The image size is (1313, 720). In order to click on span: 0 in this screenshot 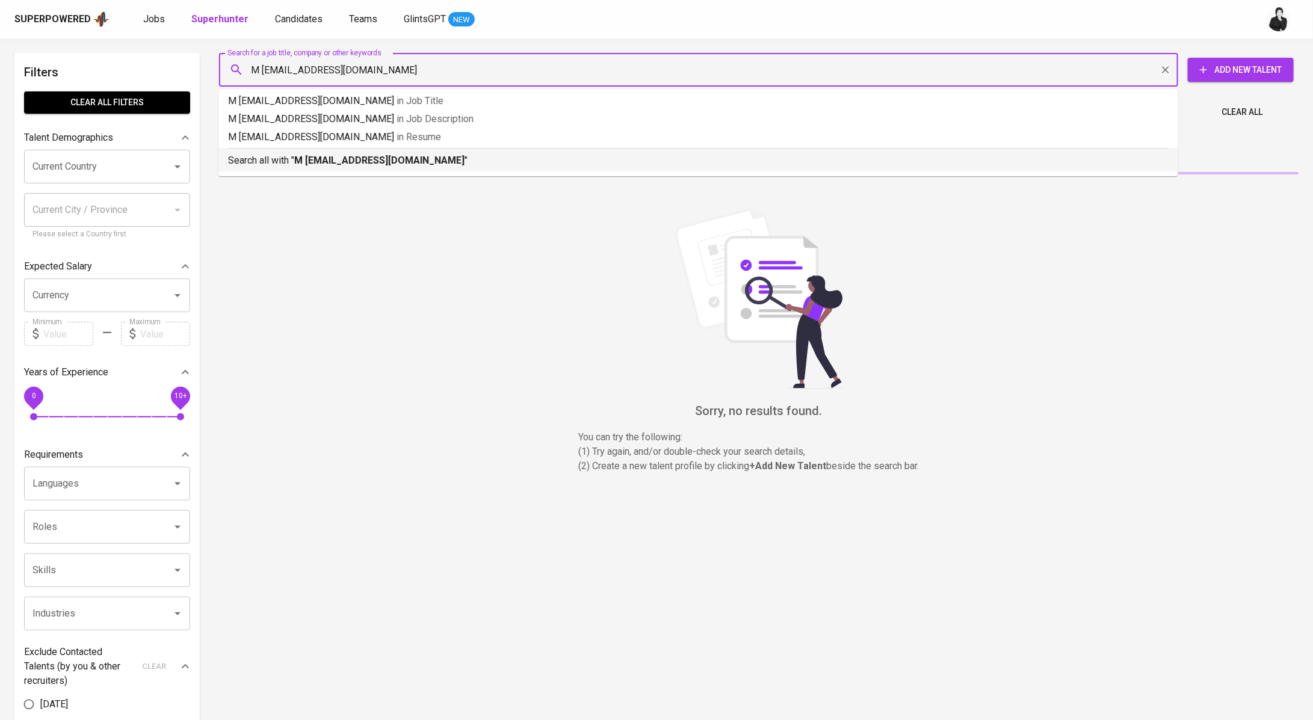, I will do `click(33, 396)`.